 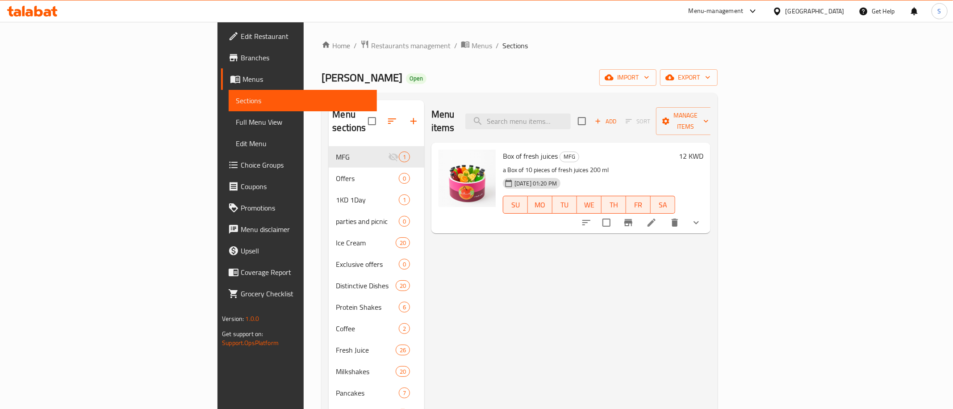 What do you see at coordinates (606, 222) in the screenshot?
I see `span: Select to update` at bounding box center [606, 222].